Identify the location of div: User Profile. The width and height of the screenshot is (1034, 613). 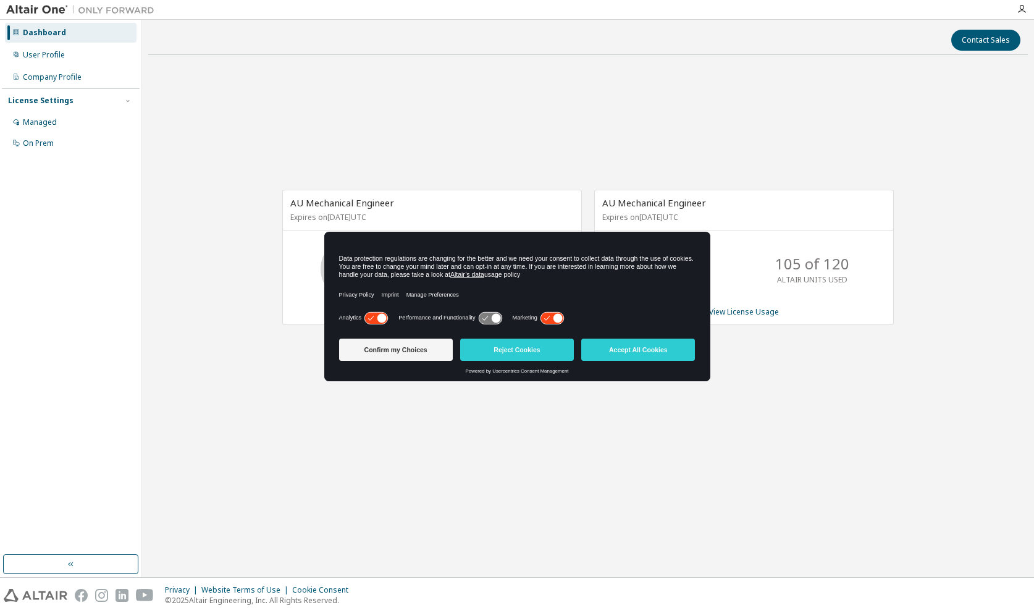
(44, 55).